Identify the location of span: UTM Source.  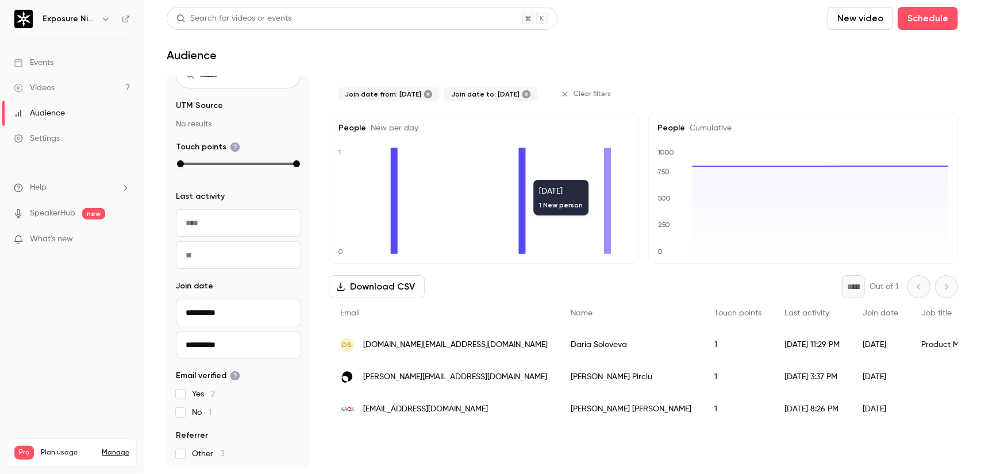
(199, 106).